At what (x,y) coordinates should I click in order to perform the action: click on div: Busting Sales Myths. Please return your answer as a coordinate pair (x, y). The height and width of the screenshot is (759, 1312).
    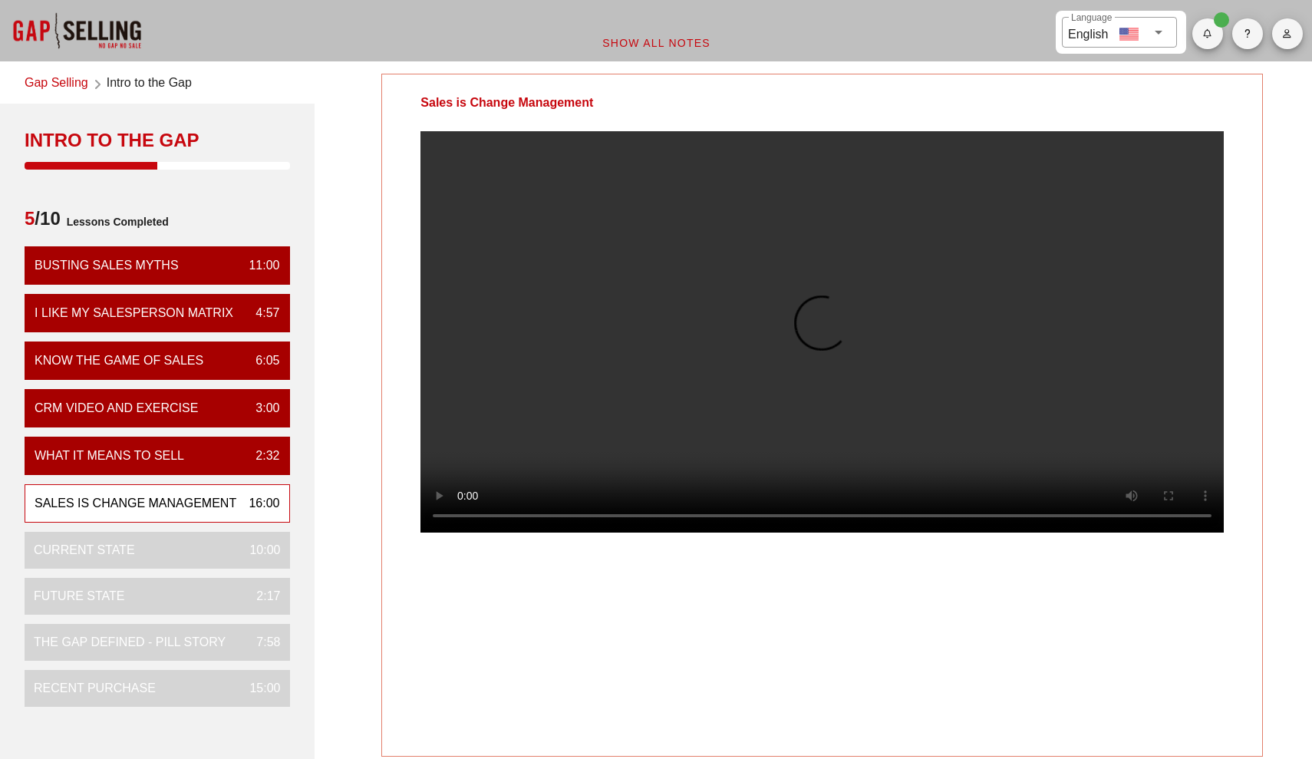
    Looking at the image, I should click on (107, 266).